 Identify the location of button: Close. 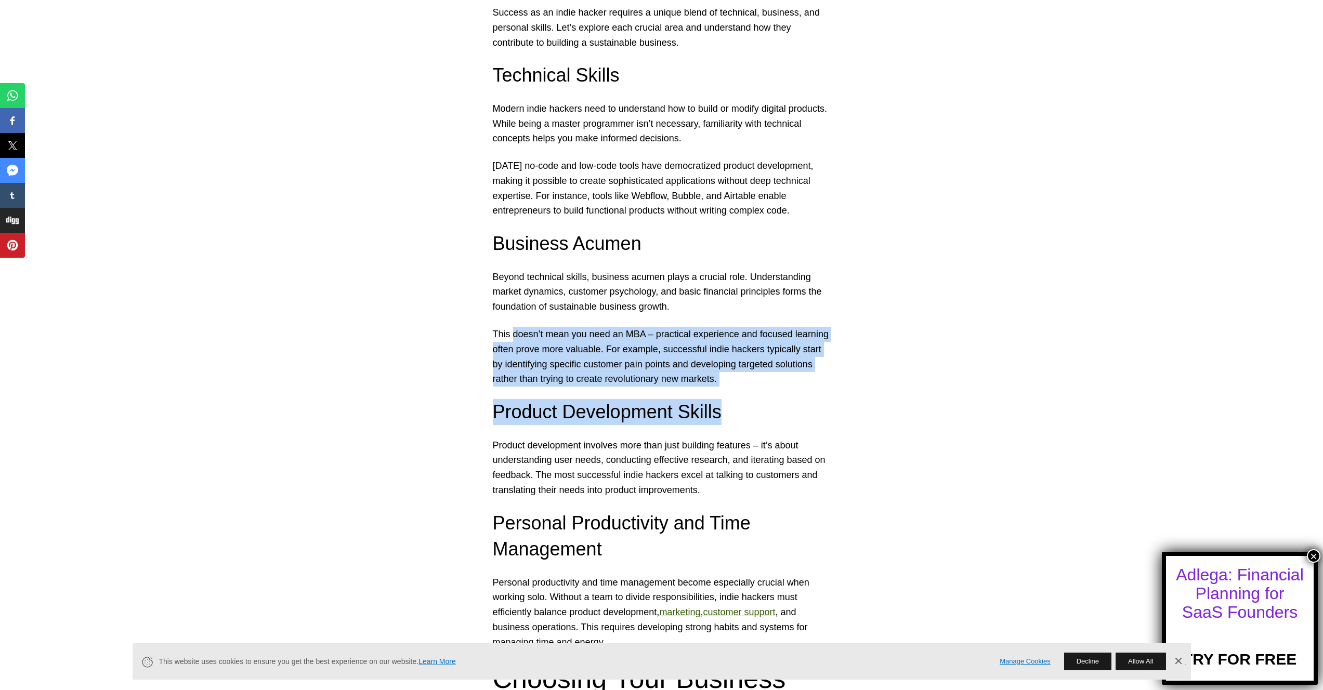
(1314, 556).